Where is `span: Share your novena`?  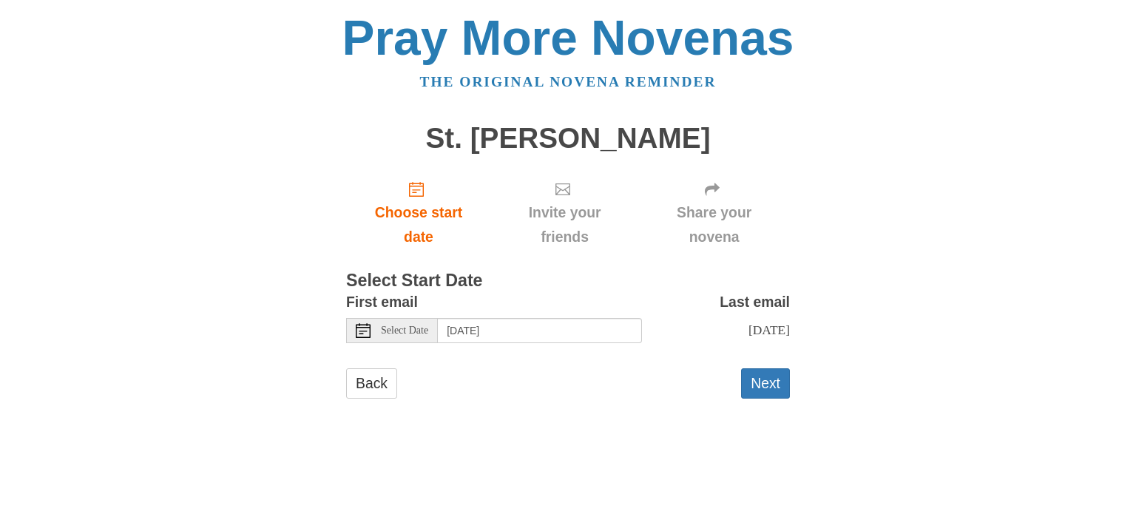 span: Share your novena is located at coordinates (714, 225).